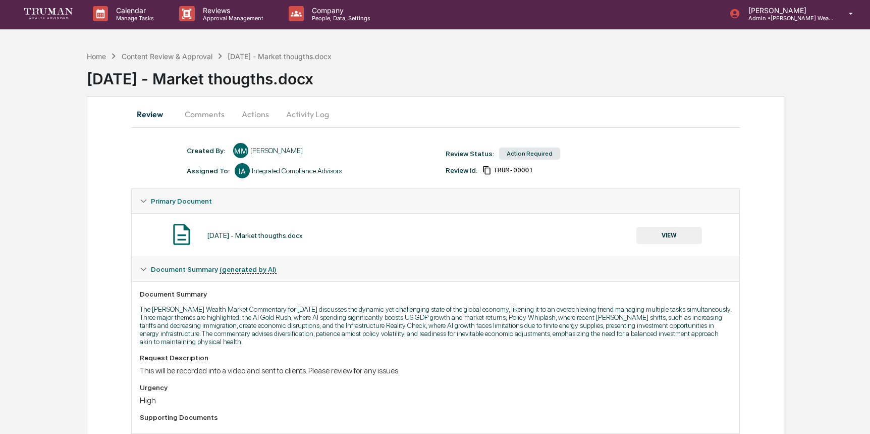 The height and width of the screenshot is (434, 870). What do you see at coordinates (133, 18) in the screenshot?
I see `p: Manage Tasks` at bounding box center [133, 18].